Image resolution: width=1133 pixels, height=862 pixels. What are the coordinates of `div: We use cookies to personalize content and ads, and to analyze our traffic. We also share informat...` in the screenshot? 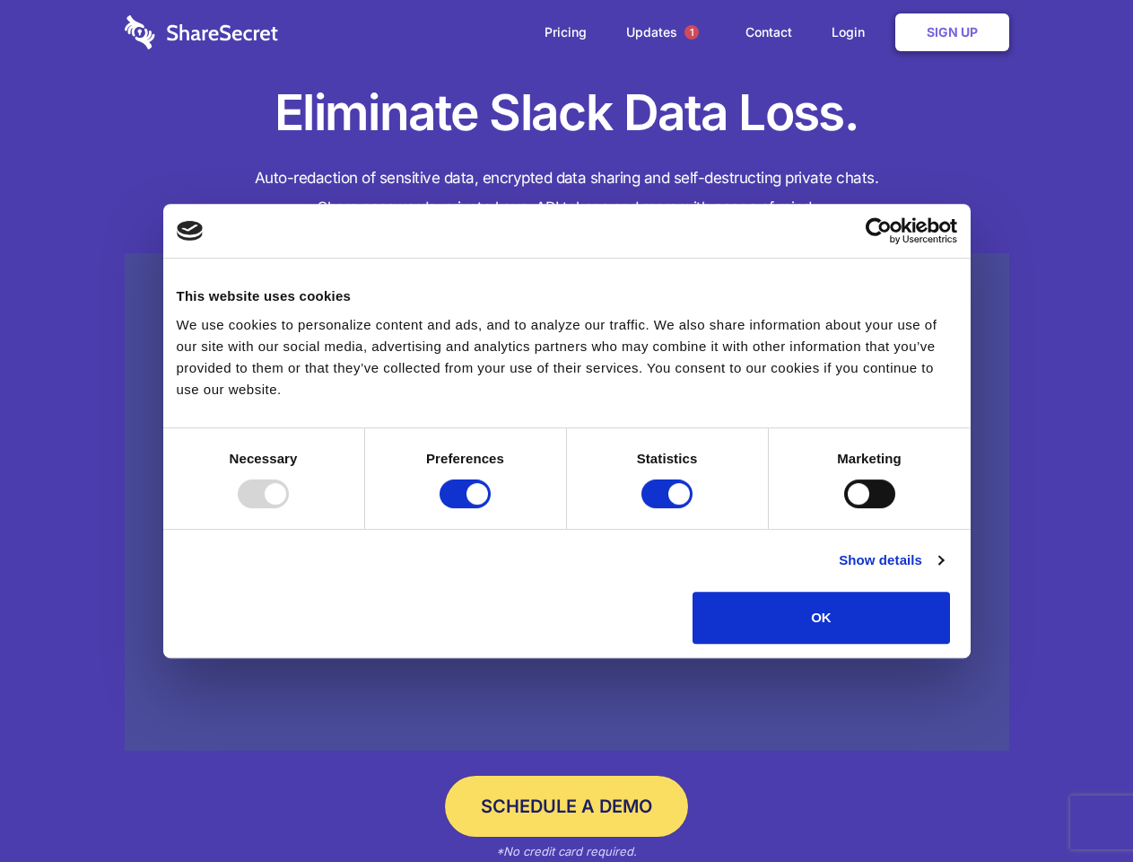 It's located at (567, 357).